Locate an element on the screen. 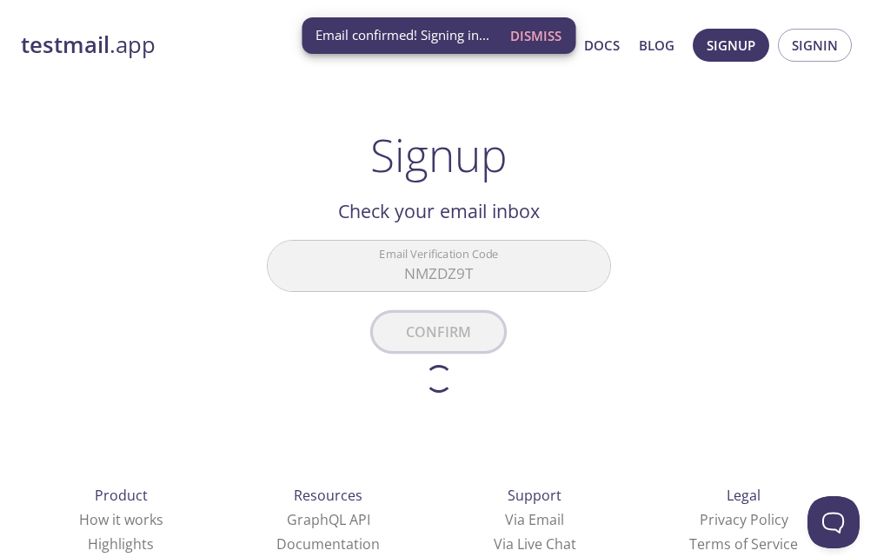 The height and width of the screenshot is (557, 877). a: Via Live Chat is located at coordinates (535, 544).